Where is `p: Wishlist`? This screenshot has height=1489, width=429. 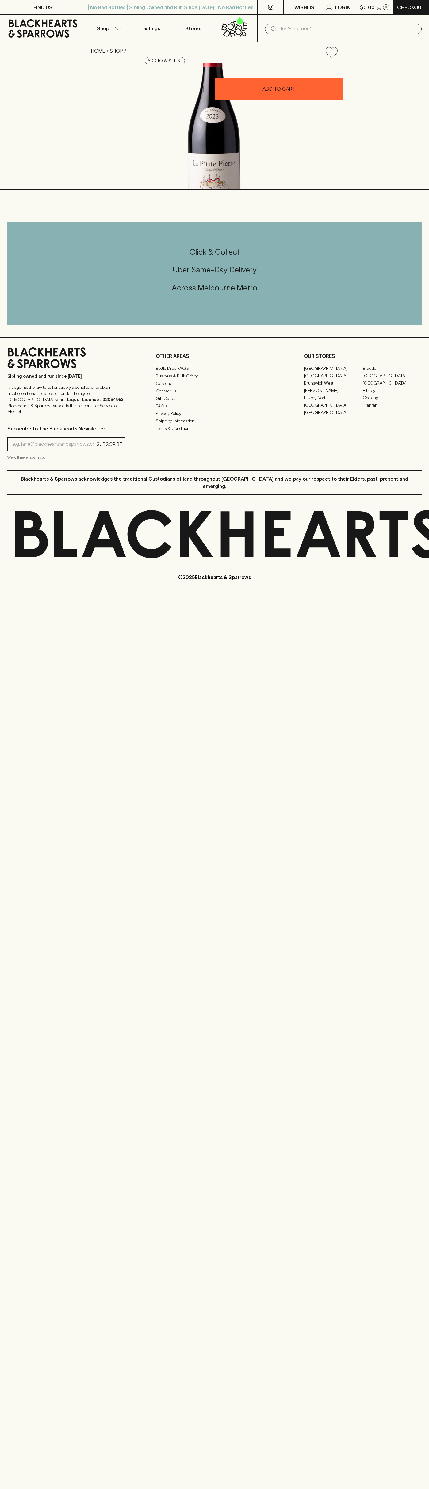 p: Wishlist is located at coordinates (306, 7).